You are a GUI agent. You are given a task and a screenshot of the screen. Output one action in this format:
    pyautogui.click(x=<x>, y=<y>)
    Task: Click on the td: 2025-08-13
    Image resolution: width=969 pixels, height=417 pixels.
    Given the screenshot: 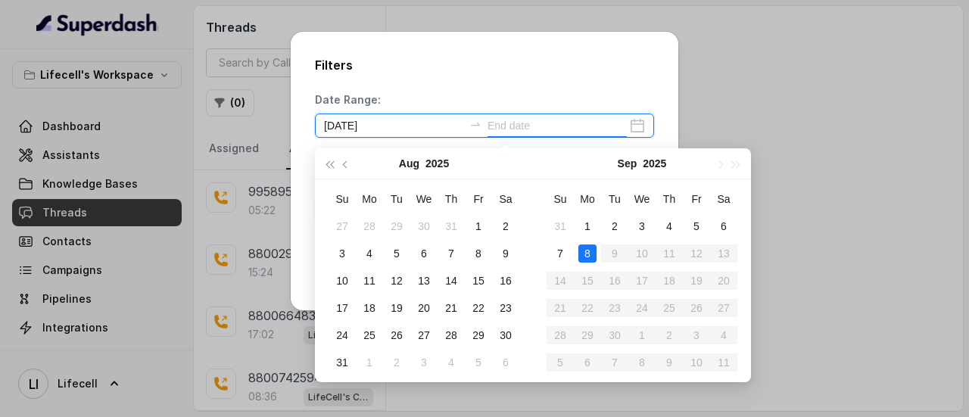 What is the action you would take?
    pyautogui.click(x=424, y=281)
    